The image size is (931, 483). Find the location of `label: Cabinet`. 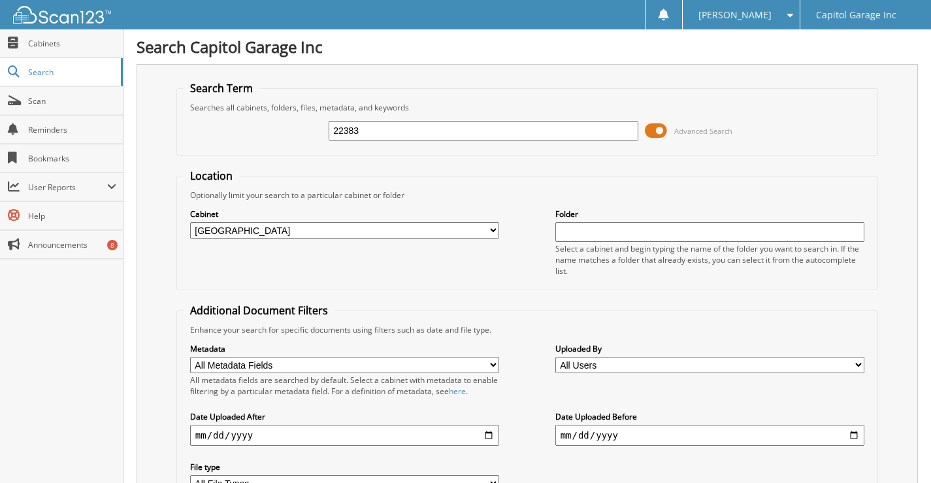

label: Cabinet is located at coordinates (345, 214).